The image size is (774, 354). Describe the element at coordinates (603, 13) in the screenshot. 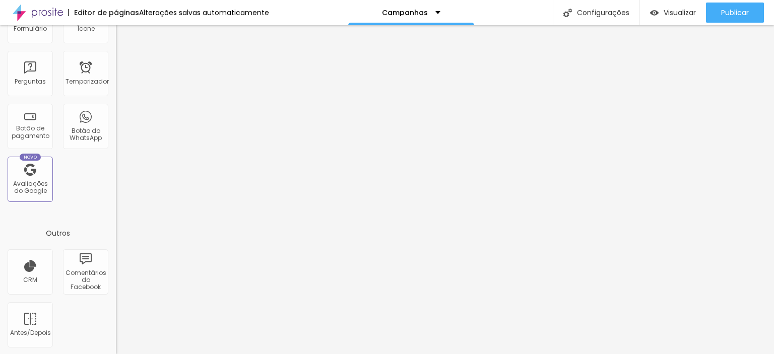

I see `font: Configurações` at that location.